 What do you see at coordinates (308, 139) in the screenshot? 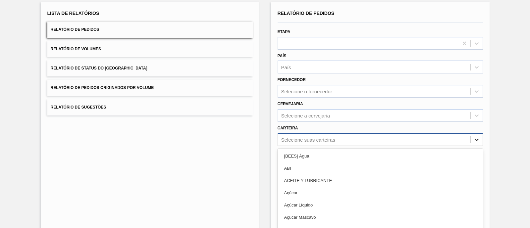
I see `div: Selecione suas carteiras` at bounding box center [308, 139].